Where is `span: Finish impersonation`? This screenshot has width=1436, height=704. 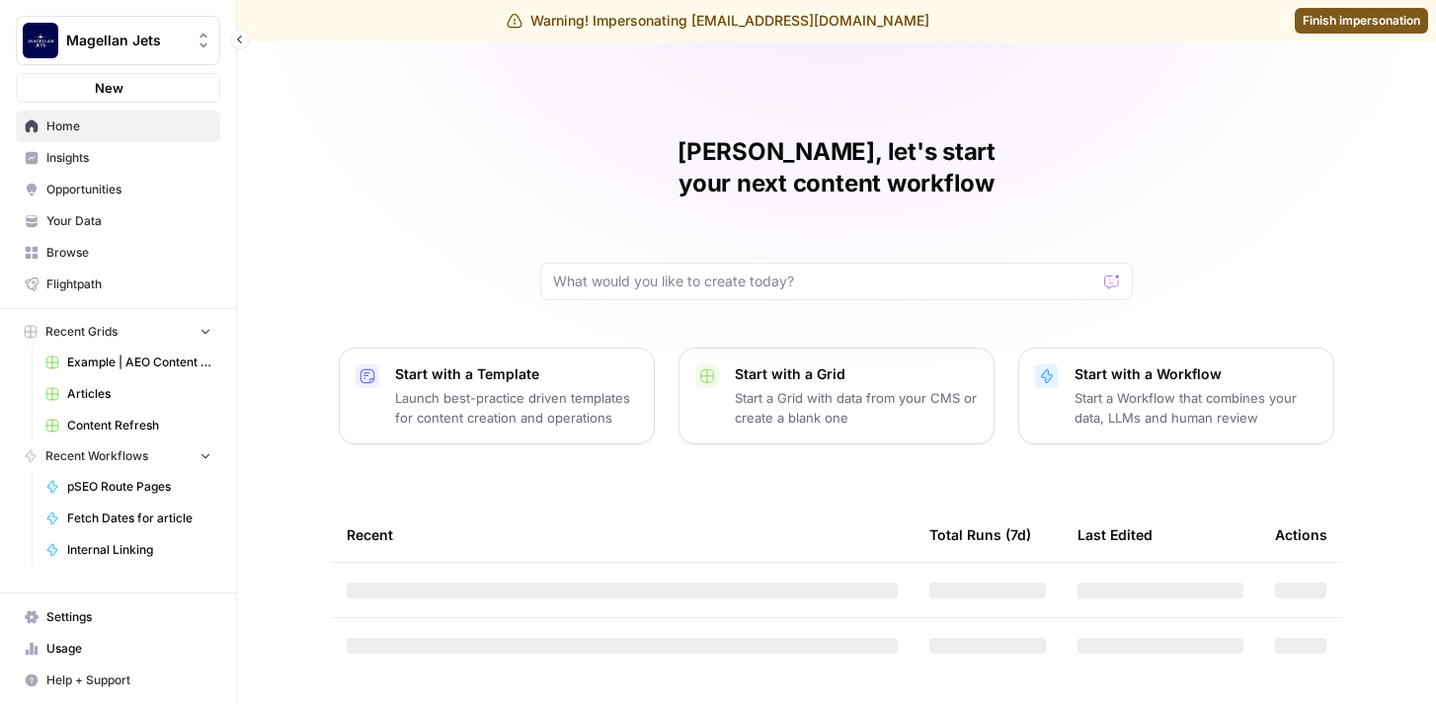 span: Finish impersonation is located at coordinates (1361, 21).